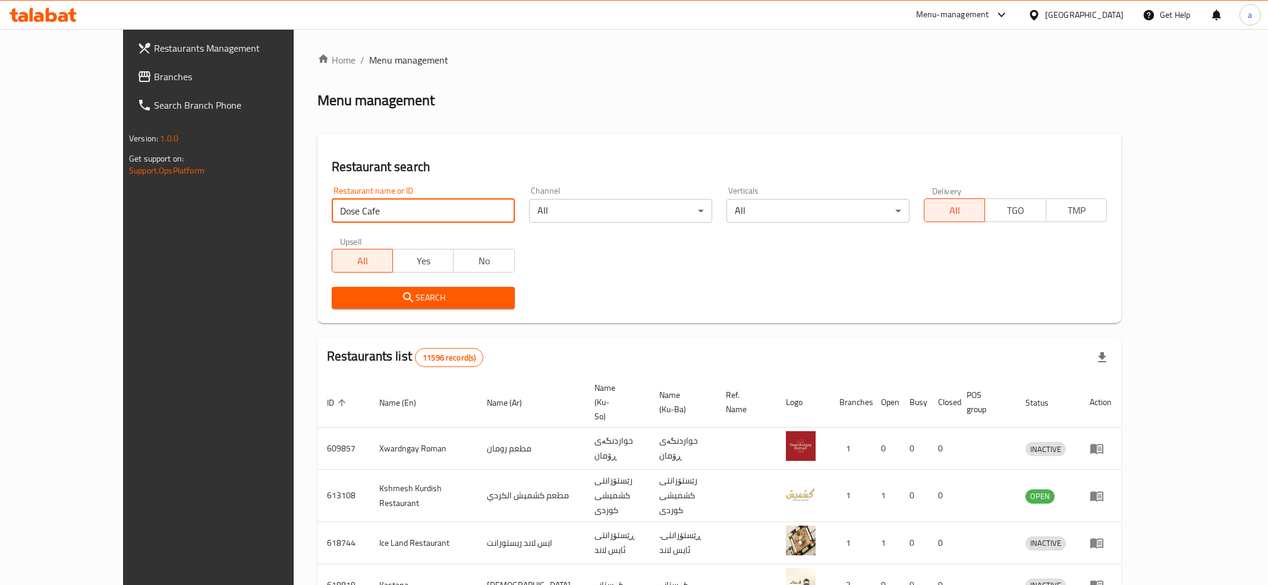 Image resolution: width=1268 pixels, height=585 pixels. Describe the element at coordinates (531, 543) in the screenshot. I see `td: ايس لاند ريستورانت` at that location.